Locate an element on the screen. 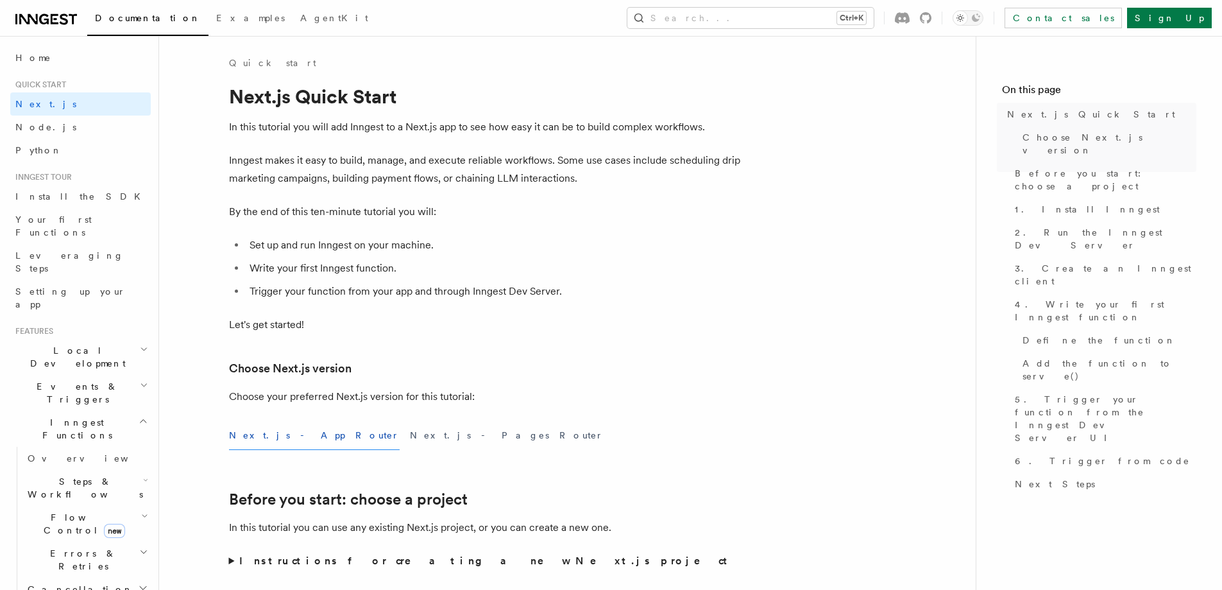 This screenshot has width=1222, height=590. span: 2. Run the Inngest Dev Server is located at coordinates (1105, 239).